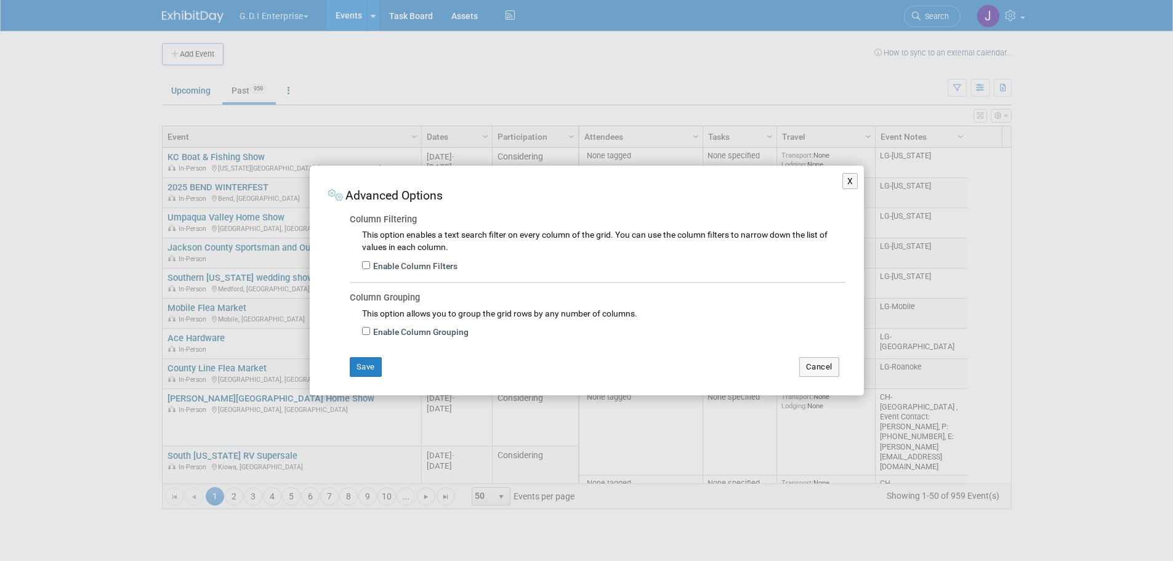 The width and height of the screenshot is (1173, 561). I want to click on button: Save, so click(366, 367).